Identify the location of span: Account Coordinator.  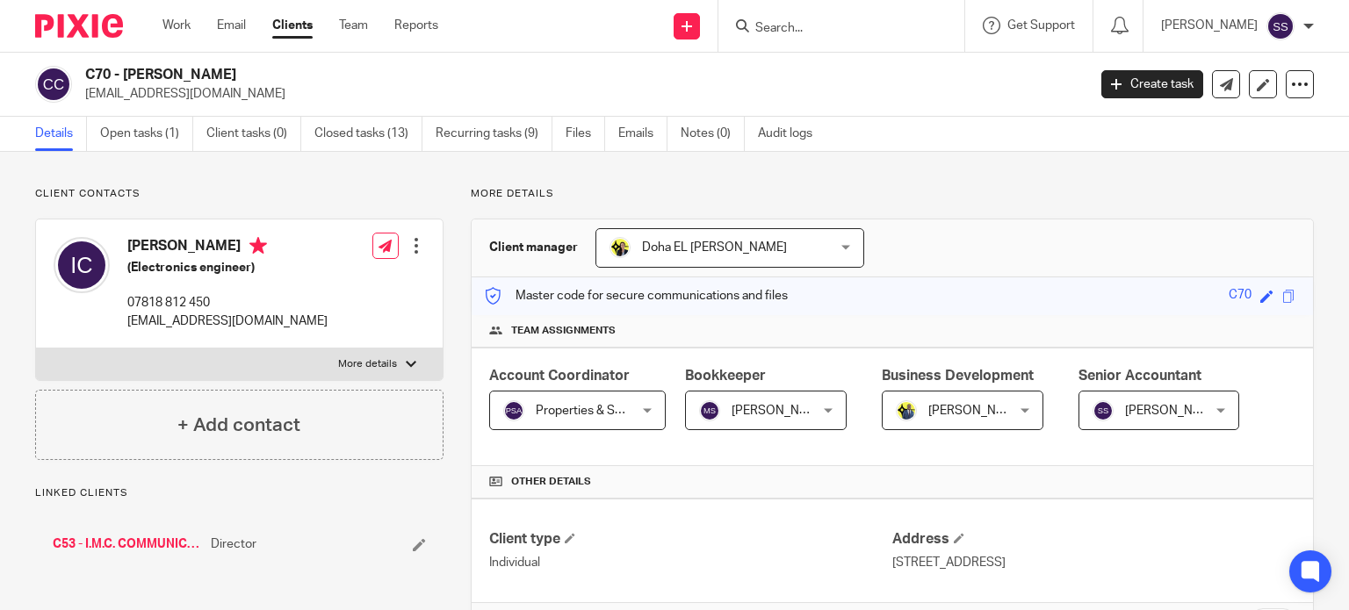
(559, 376).